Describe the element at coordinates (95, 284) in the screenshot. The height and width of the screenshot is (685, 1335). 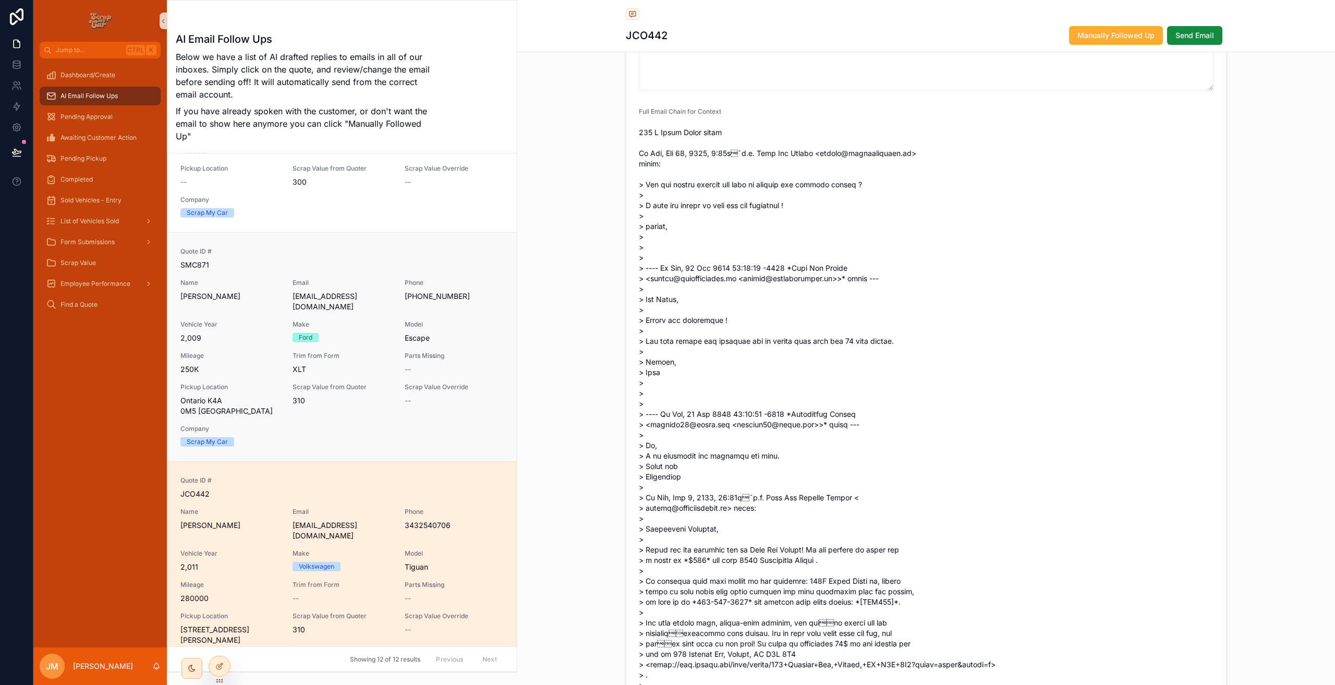
I see `span: Employee Performance` at that location.